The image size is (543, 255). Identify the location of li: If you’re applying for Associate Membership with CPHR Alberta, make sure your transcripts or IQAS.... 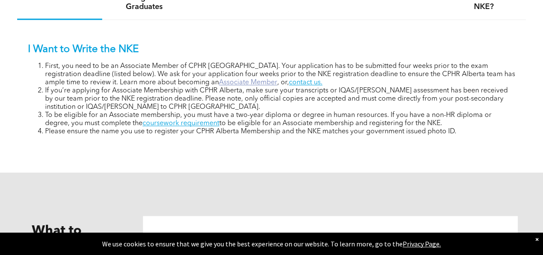
(280, 99).